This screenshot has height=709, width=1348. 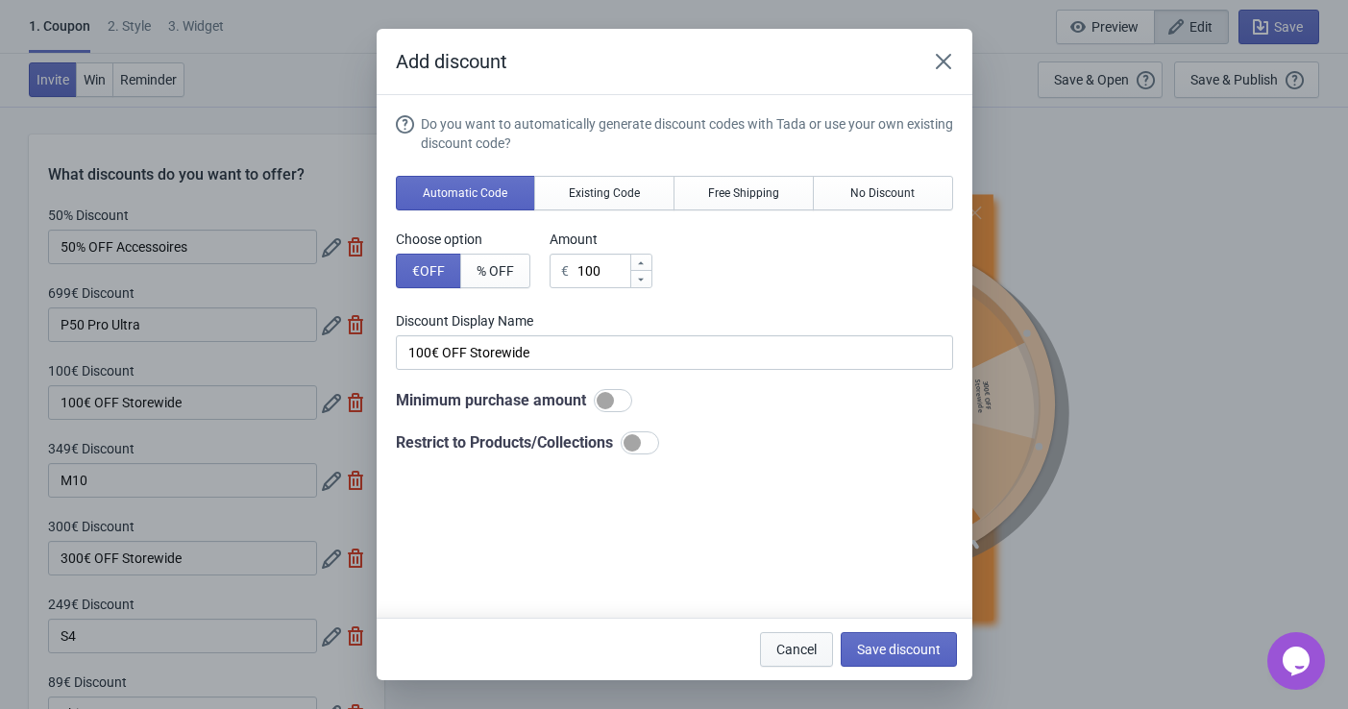 I want to click on span: Cancel, so click(x=797, y=650).